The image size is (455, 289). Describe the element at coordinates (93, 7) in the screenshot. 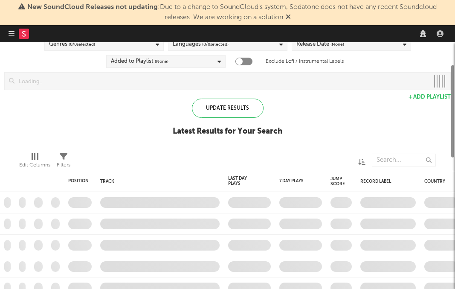

I see `span: New SoundCloud Releases not updating` at that location.